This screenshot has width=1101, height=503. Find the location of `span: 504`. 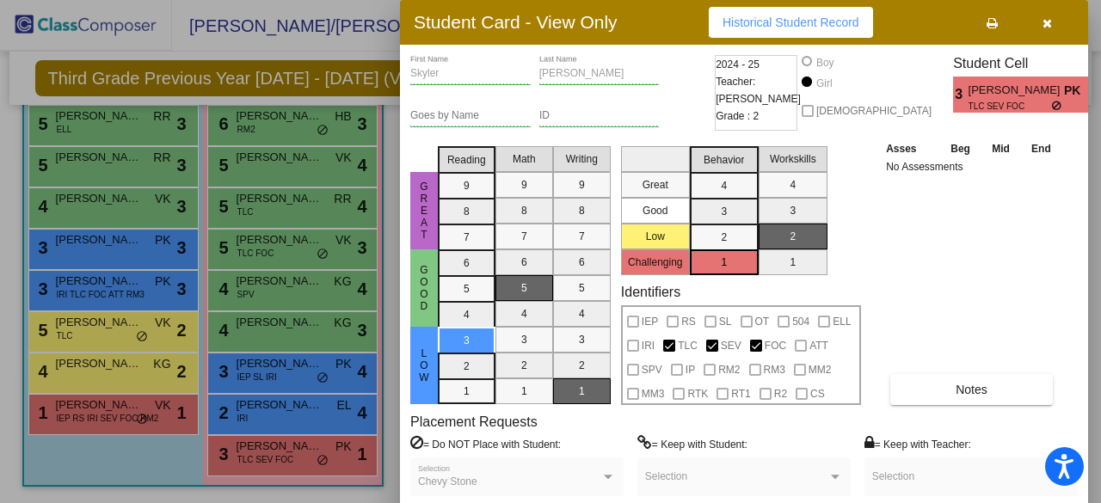

span: 504 is located at coordinates (801, 322).